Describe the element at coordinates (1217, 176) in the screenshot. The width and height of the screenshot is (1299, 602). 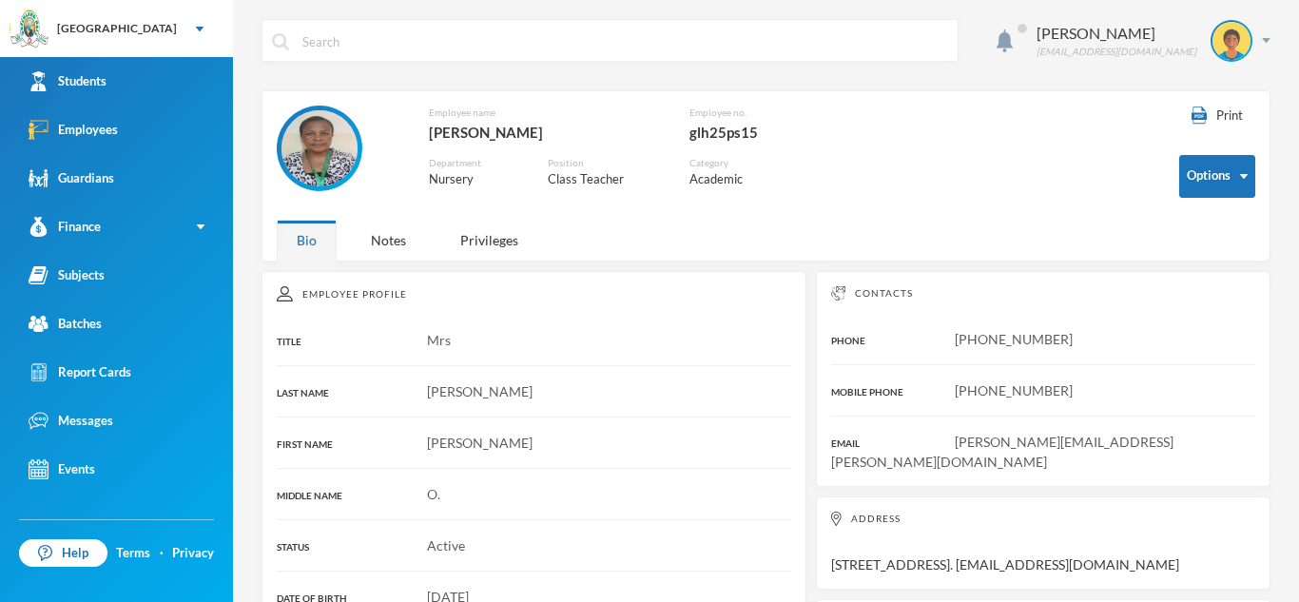
I see `button: Options` at that location.